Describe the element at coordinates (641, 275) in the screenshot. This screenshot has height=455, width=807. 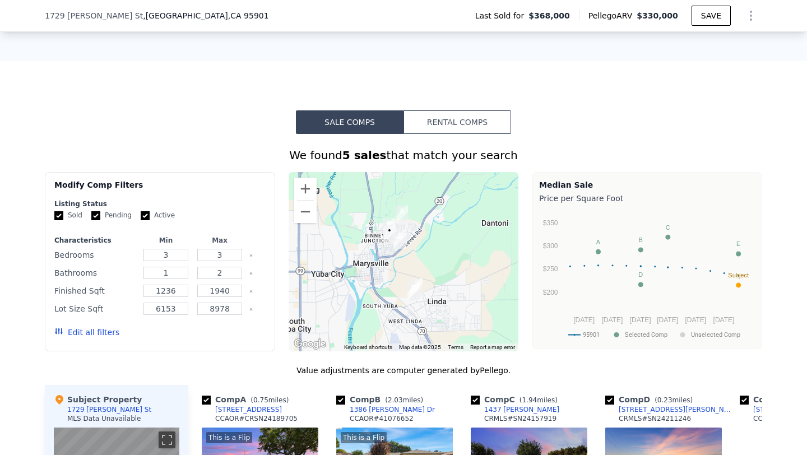
I see `text: D` at that location.